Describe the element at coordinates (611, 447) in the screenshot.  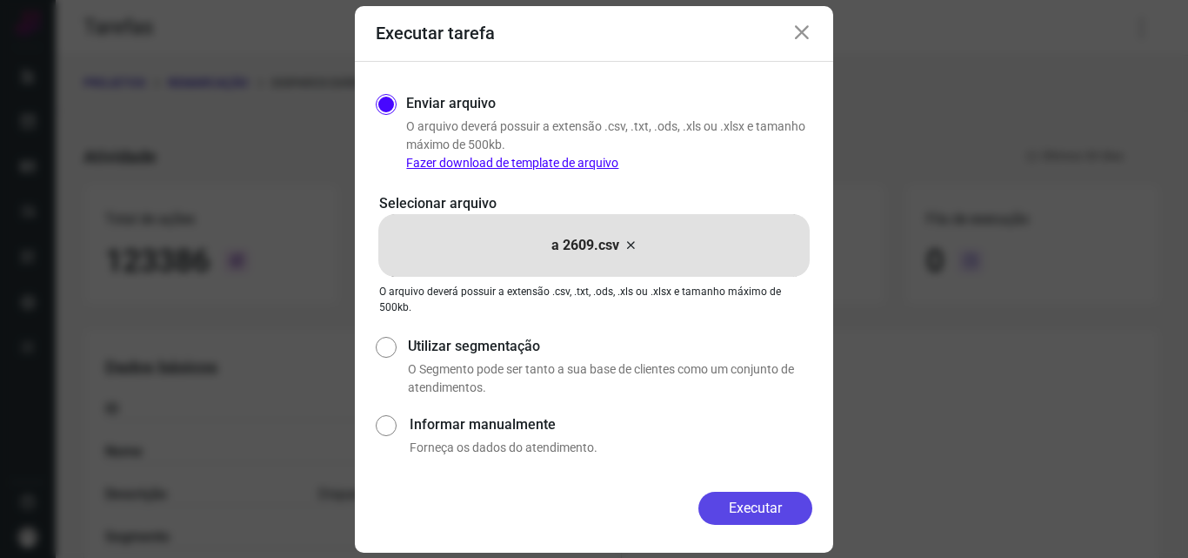
I see `p: Forneça os dados do atendimento.` at that location.